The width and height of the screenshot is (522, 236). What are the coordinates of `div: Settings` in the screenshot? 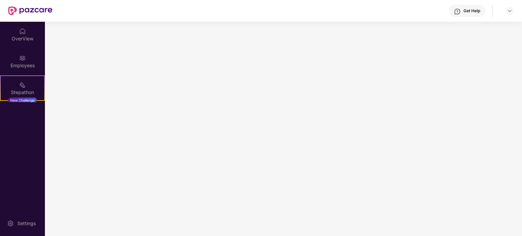 It's located at (27, 224).